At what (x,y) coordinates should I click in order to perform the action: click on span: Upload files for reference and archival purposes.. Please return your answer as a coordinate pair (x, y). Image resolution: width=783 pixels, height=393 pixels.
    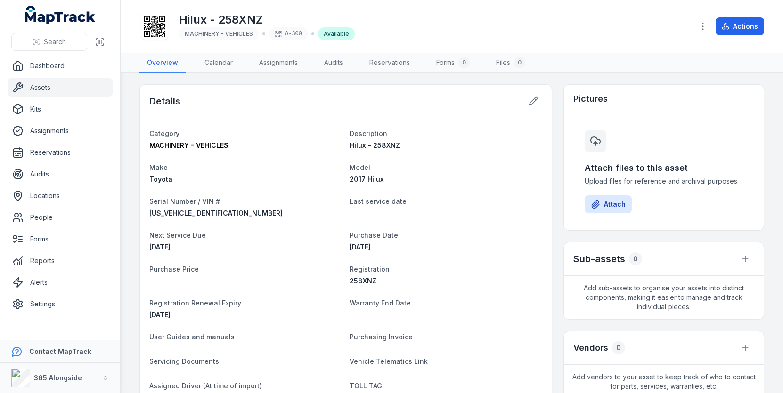
    Looking at the image, I should click on (664, 181).